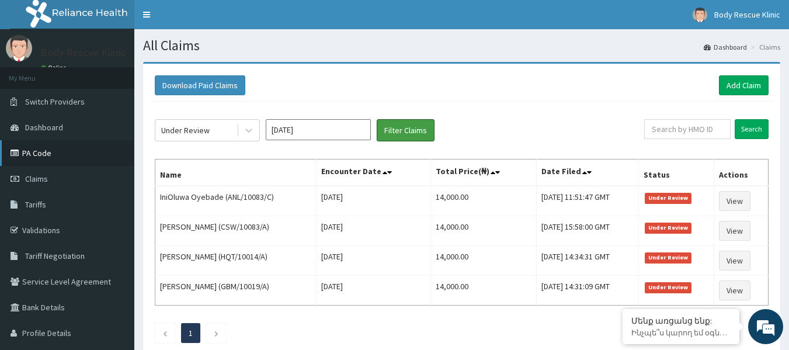 This screenshot has height=350, width=789. What do you see at coordinates (36, 204) in the screenshot?
I see `span: Tariffs` at bounding box center [36, 204].